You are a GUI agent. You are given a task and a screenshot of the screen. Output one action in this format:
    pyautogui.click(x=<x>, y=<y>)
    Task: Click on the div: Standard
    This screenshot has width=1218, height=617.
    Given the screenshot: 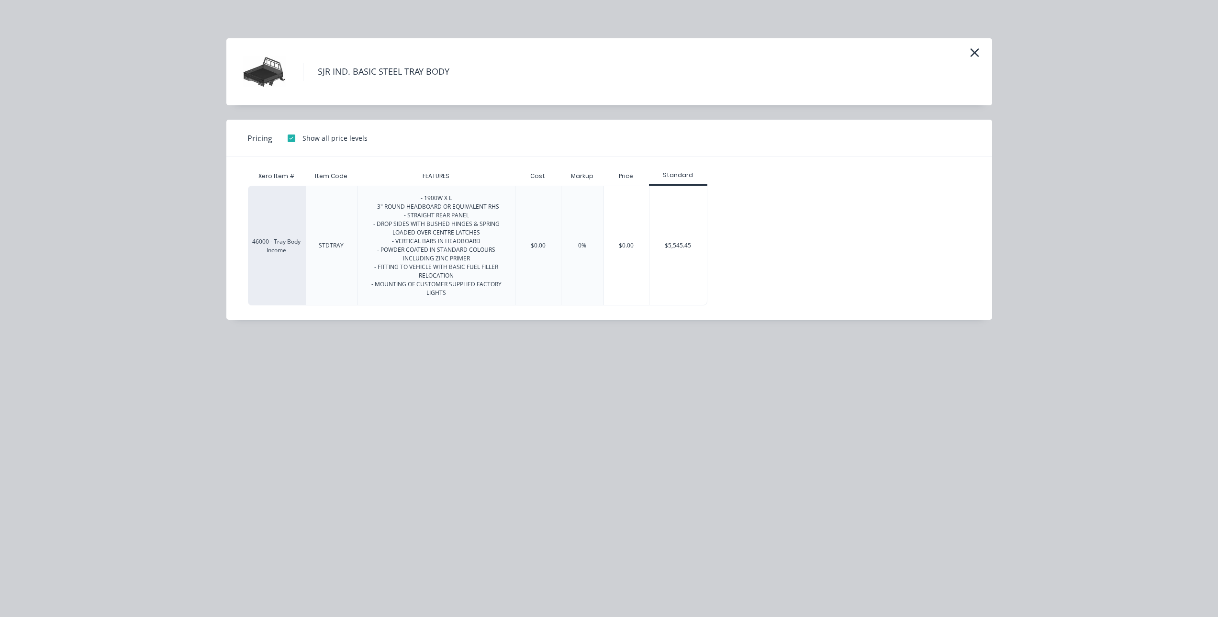 What is the action you would take?
    pyautogui.click(x=678, y=175)
    